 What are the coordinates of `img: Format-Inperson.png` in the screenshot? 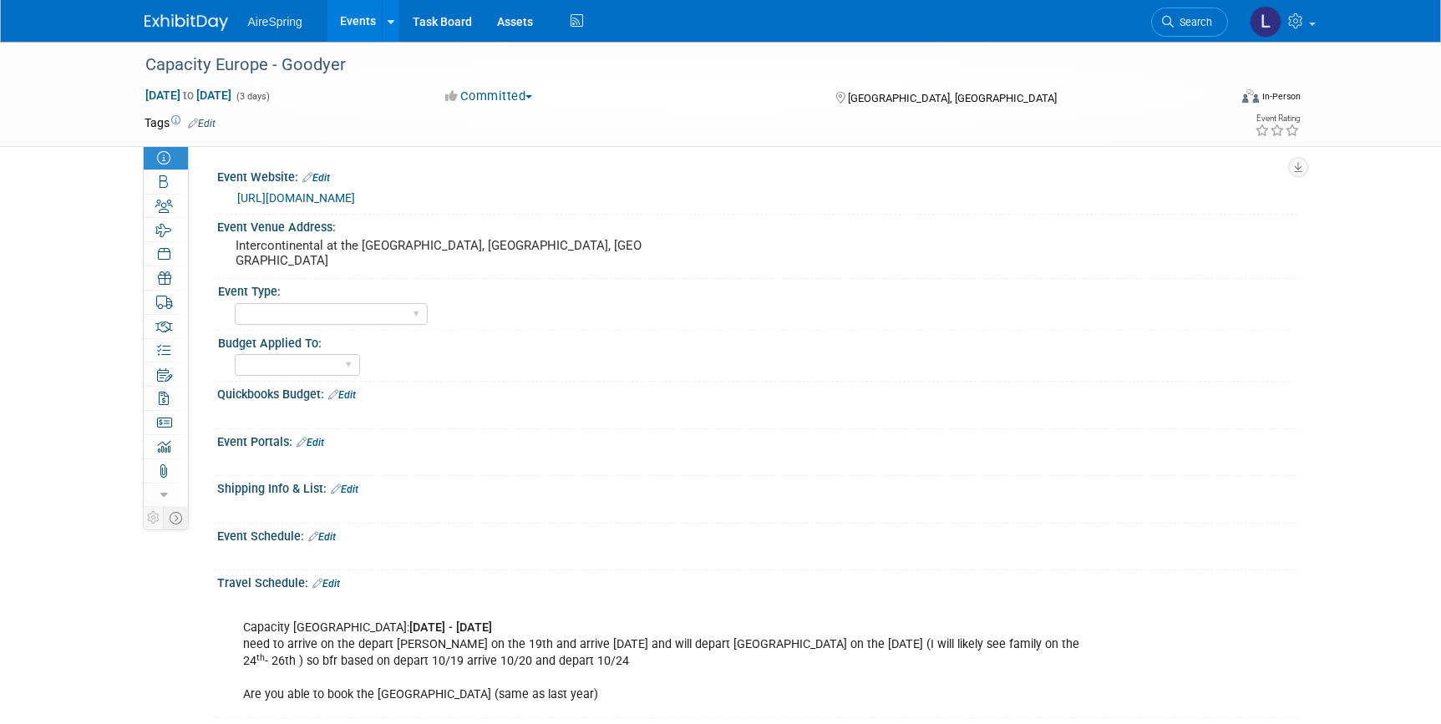 It's located at (1250, 96).